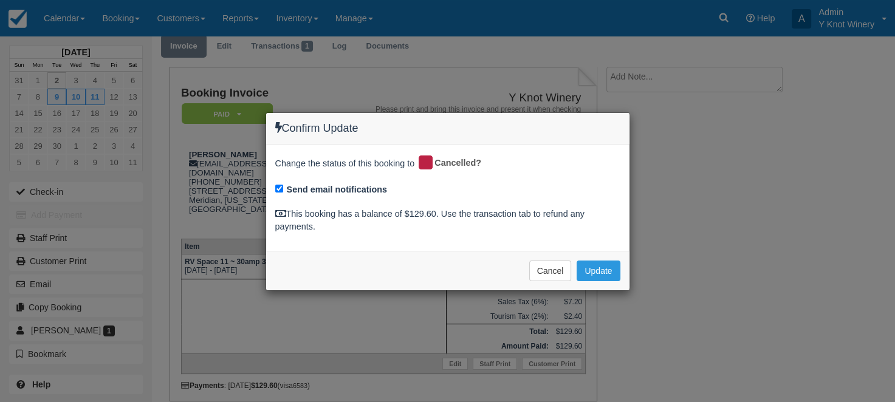 Image resolution: width=895 pixels, height=402 pixels. I want to click on h4: Confirm Update, so click(448, 128).